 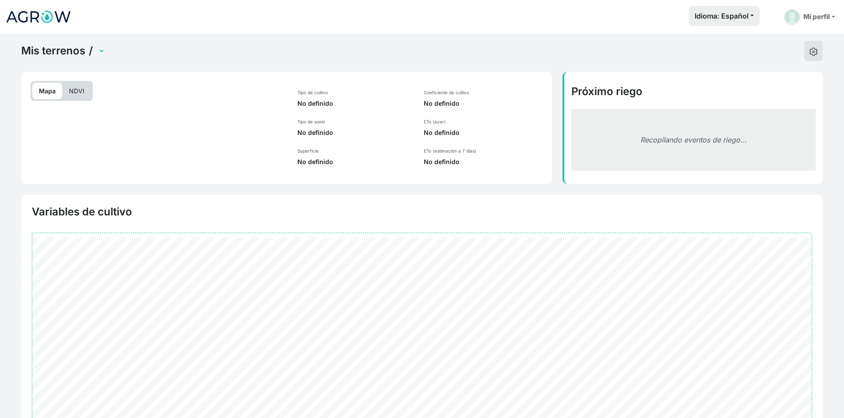 What do you see at coordinates (355, 92) in the screenshot?
I see `p: Tipo de cultivo` at bounding box center [355, 92].